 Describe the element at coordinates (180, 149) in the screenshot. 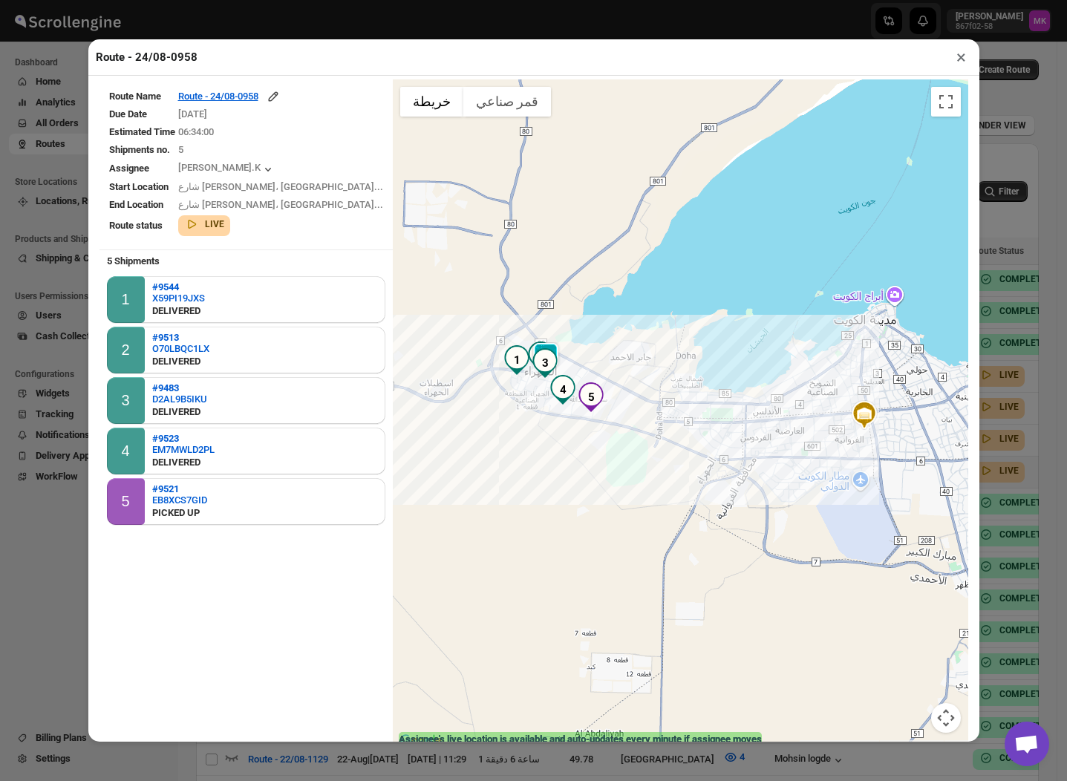

I see `span: 5` at that location.